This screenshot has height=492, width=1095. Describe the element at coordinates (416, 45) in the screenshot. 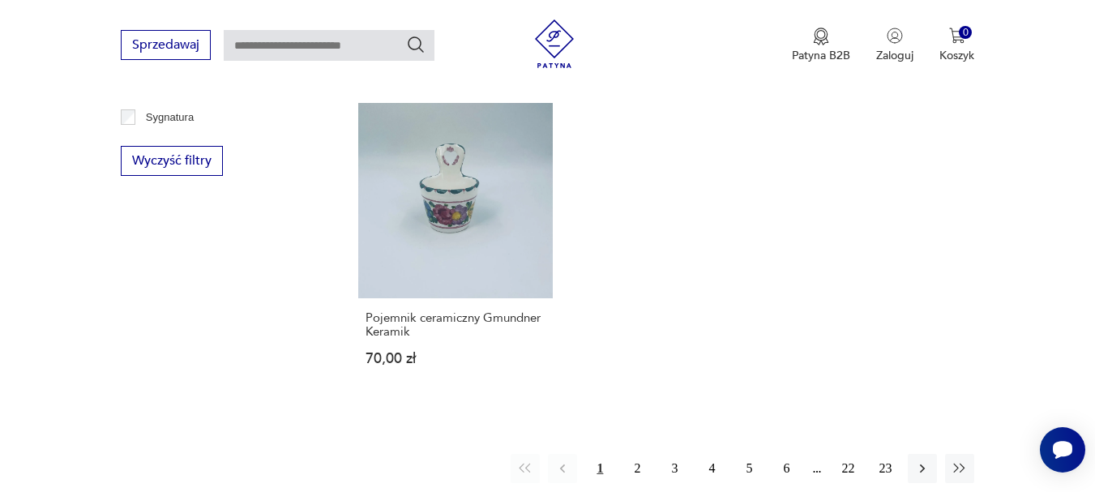

I see `button: Szukaj` at that location.